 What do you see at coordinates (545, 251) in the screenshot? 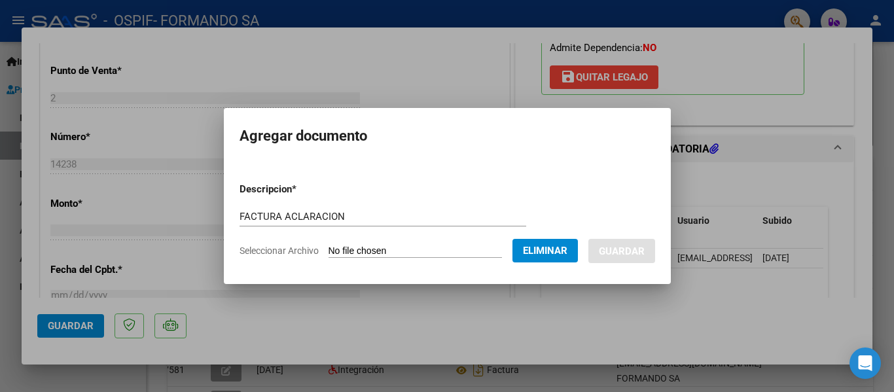
I see `span: Eliminar` at bounding box center [545, 251].